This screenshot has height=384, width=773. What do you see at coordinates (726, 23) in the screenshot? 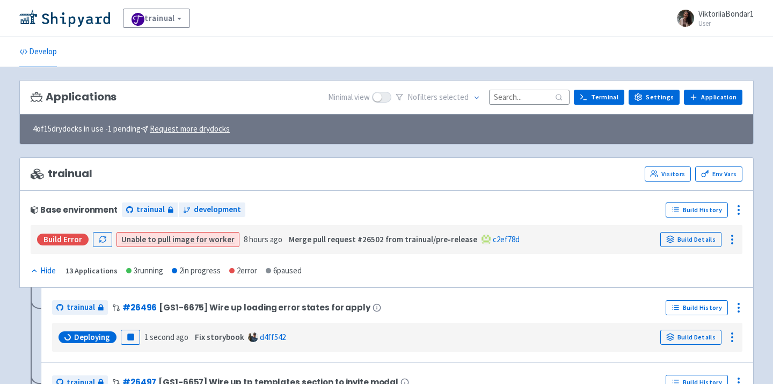
I see `small: User` at bounding box center [726, 23].